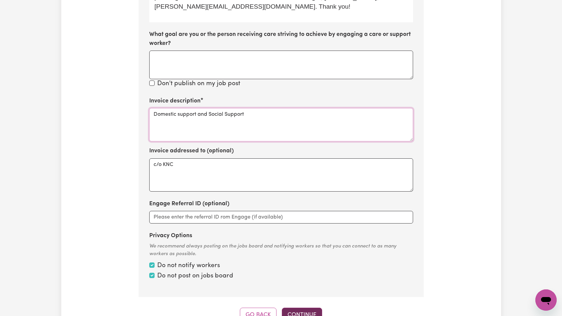 The width and height of the screenshot is (562, 316). What do you see at coordinates (195, 276) in the screenshot?
I see `label: Do not post on jobs board` at bounding box center [195, 276].